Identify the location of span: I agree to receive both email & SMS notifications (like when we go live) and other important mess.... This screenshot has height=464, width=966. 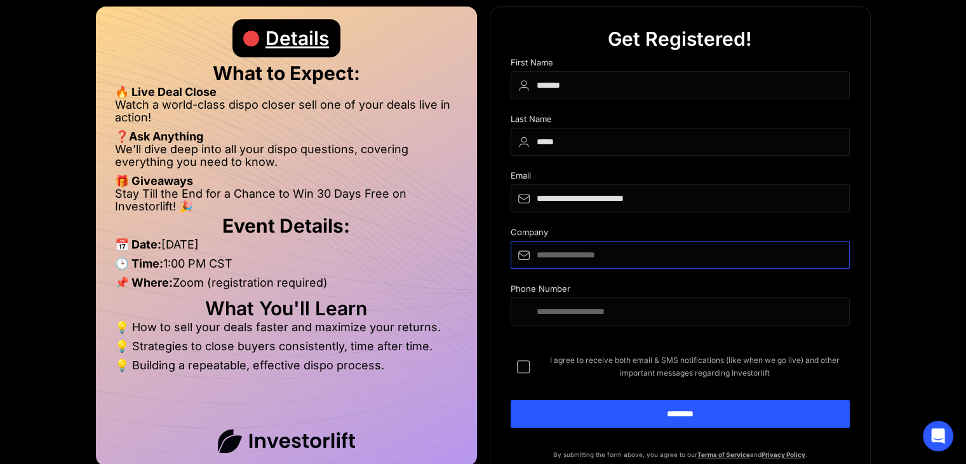
(695, 367).